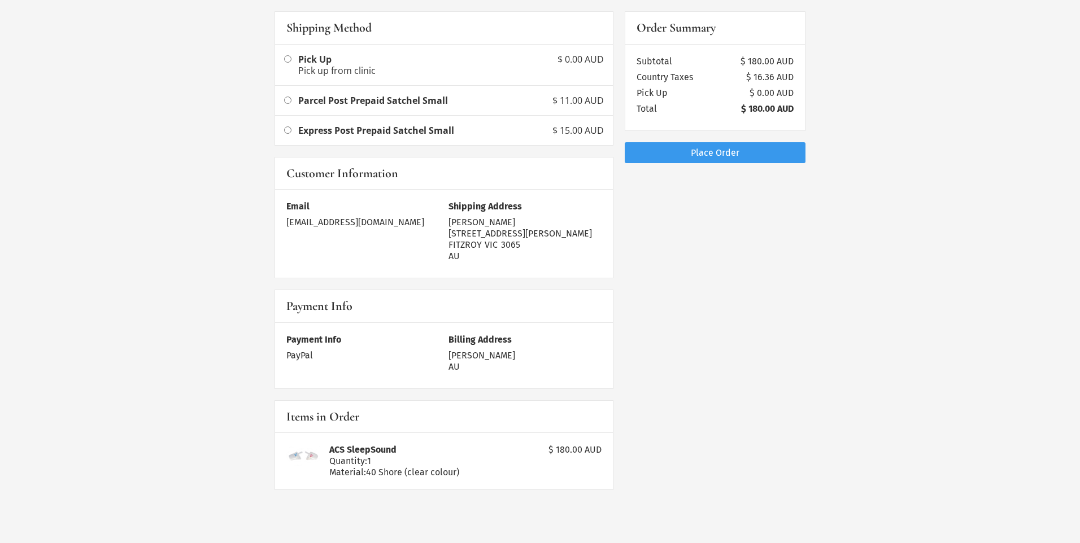 This screenshot has height=543, width=1080. What do you see at coordinates (319, 306) in the screenshot?
I see `h4: Payment Info` at bounding box center [319, 306].